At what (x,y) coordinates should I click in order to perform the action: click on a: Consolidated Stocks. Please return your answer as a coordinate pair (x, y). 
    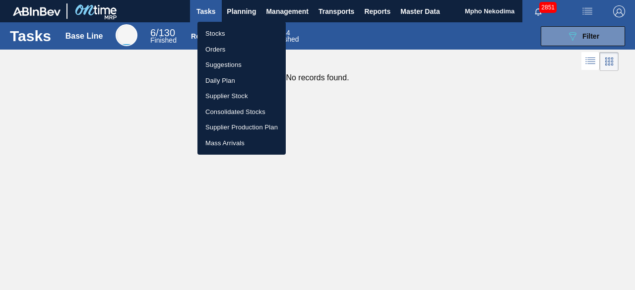
    Looking at the image, I should click on (242, 112).